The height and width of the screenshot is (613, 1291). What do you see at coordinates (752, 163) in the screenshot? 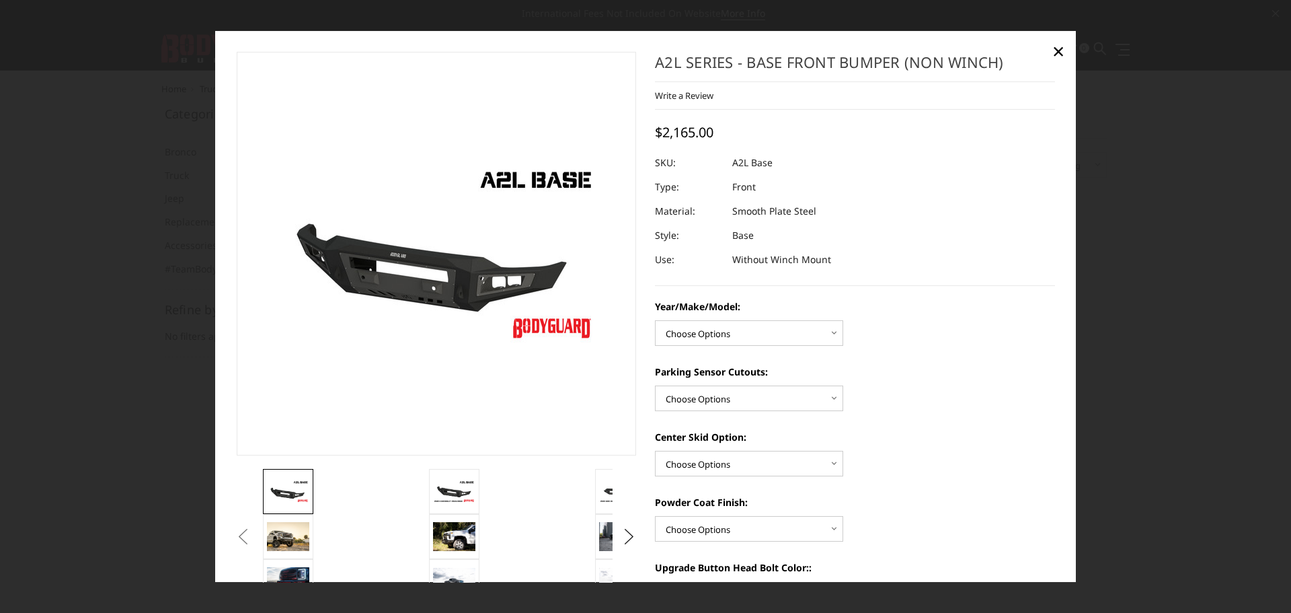
I see `dd: A2L Base` at bounding box center [752, 163].